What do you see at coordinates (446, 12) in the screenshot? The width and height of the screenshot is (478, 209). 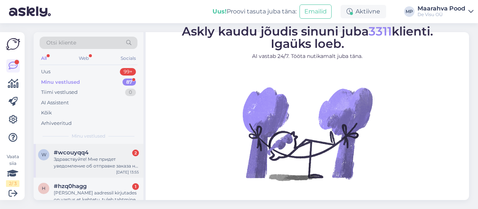 I see `a: Maarahva PoodDe Visu OÜ` at bounding box center [446, 12].